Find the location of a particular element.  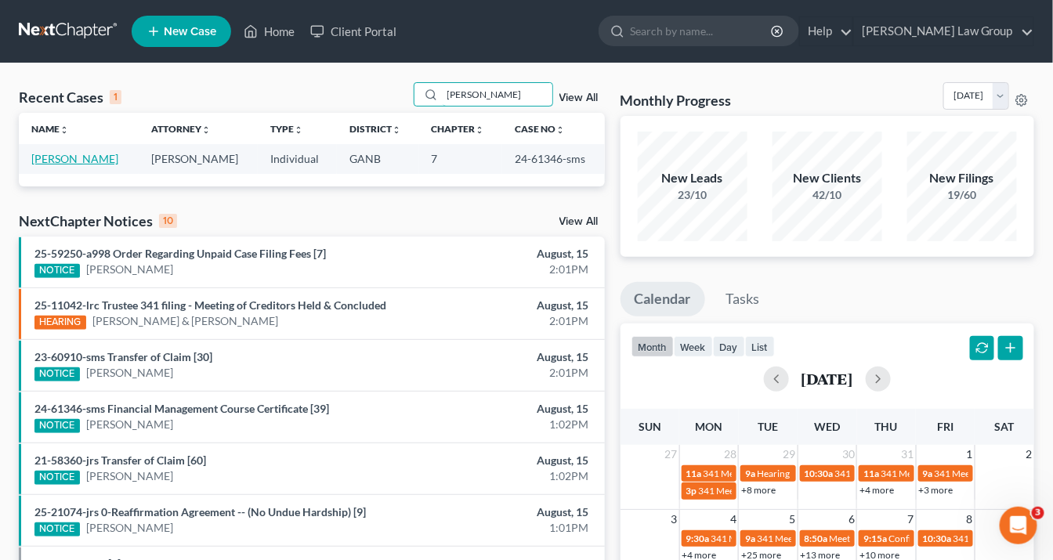

span: 8 is located at coordinates (970, 519).